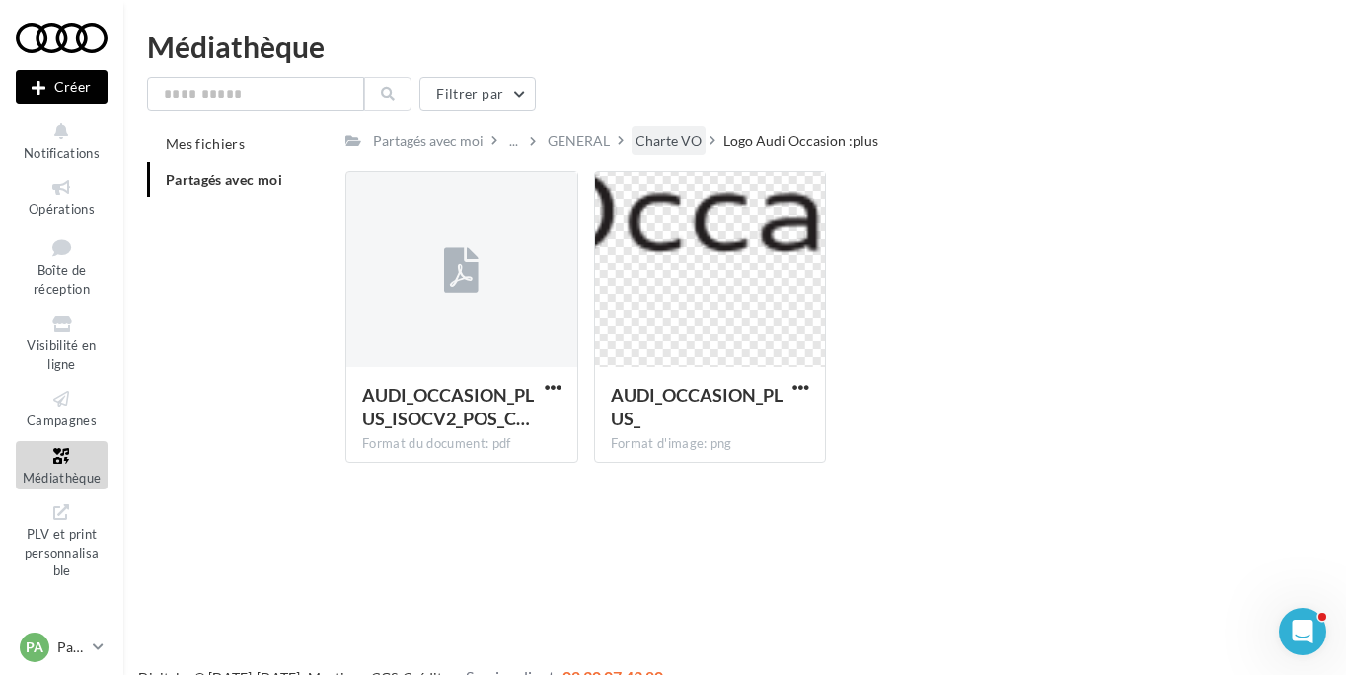 The height and width of the screenshot is (675, 1346). I want to click on span: Opérations, so click(61, 209).